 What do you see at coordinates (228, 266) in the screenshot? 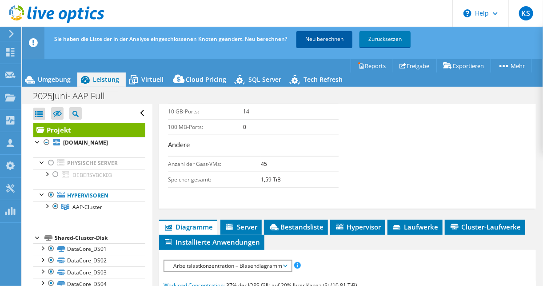
I see `span: Arbeitslastkonzentration – Blasendiagramm` at bounding box center [228, 266].